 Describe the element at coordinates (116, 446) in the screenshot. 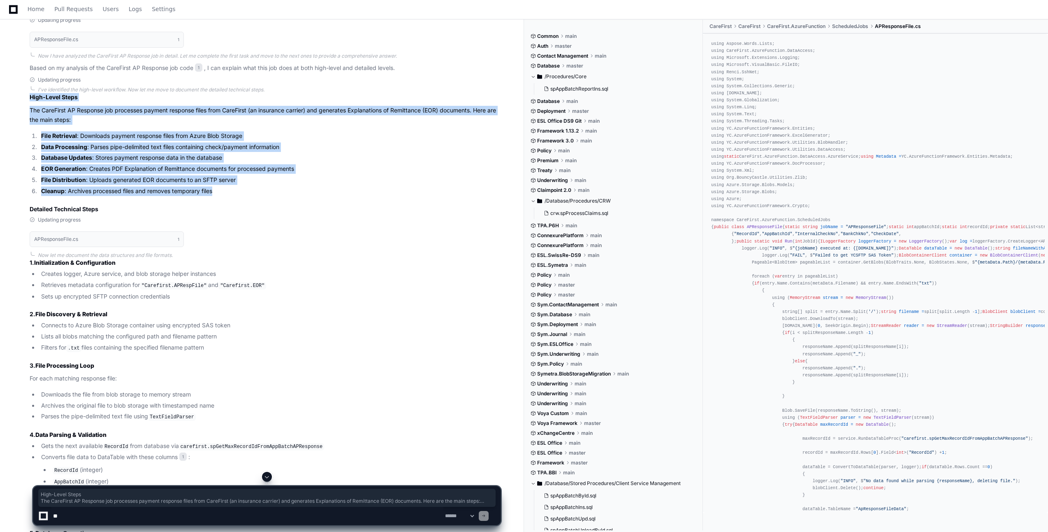

I see `code: RecordId` at that location.